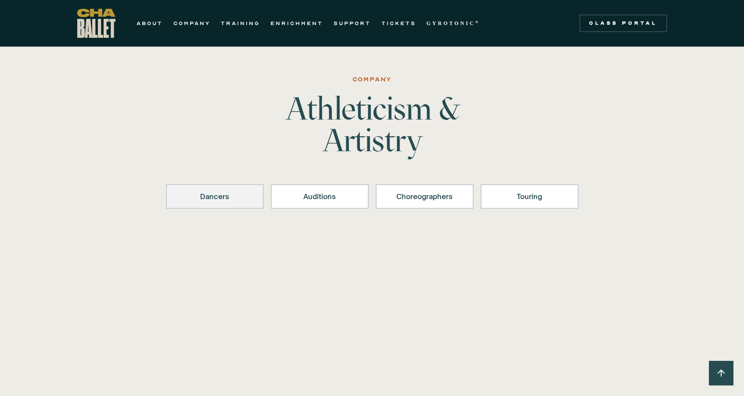 The width and height of the screenshot is (744, 396). What do you see at coordinates (320, 196) in the screenshot?
I see `a: Auditions` at bounding box center [320, 196].